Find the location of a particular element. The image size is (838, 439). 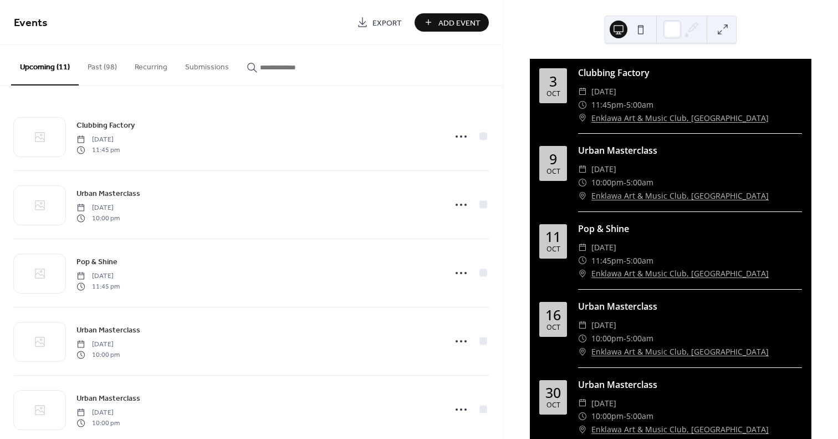

span: Pop & Shine is located at coordinates (97, 262).